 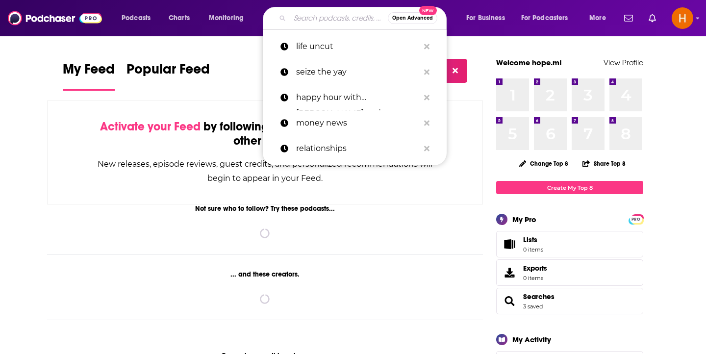 I want to click on button: Open AdvancedNew, so click(x=413, y=18).